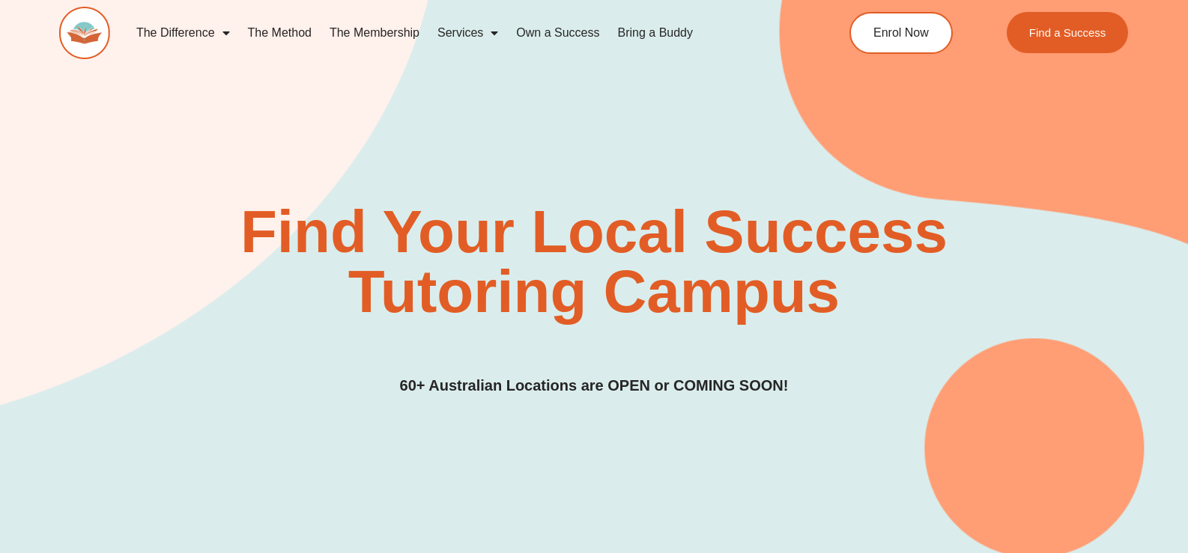  I want to click on nav: Menu, so click(458, 33).